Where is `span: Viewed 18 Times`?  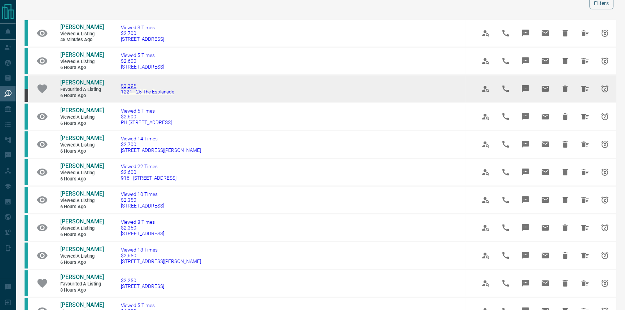
span: Viewed 18 Times is located at coordinates (161, 250).